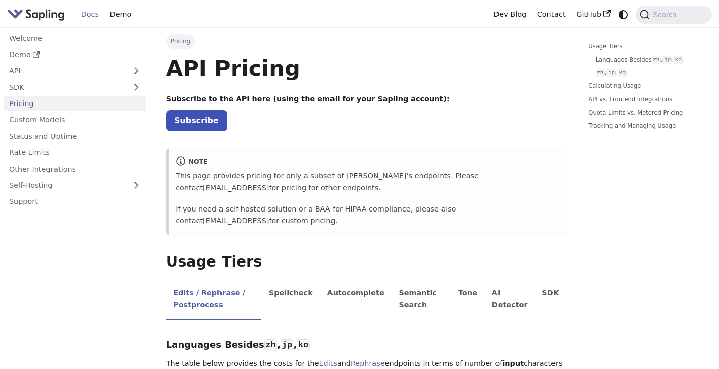 The width and height of the screenshot is (719, 369). Describe the element at coordinates (355, 300) in the screenshot. I see `li: Autocomplete` at that location.